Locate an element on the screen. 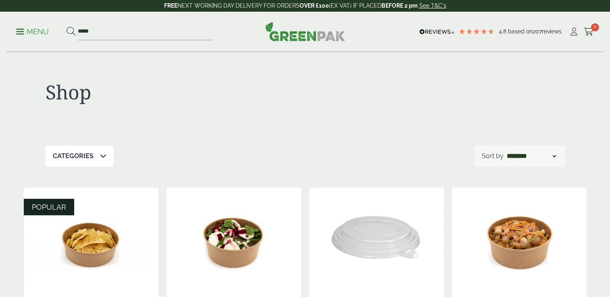 Image resolution: width=610 pixels, height=297 pixels. a: Menu is located at coordinates (32, 31).